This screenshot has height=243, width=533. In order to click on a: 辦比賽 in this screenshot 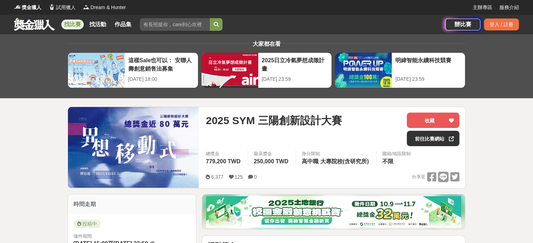, I will do `click(463, 25)`.